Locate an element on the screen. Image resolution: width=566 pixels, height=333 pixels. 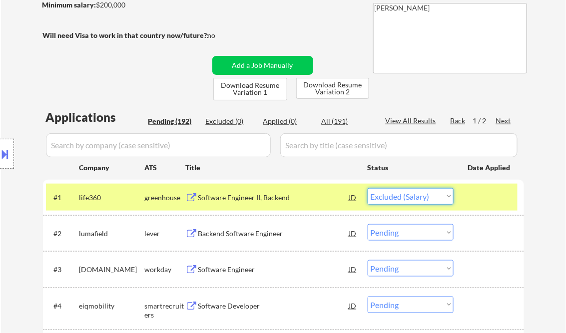
div: Software Engineer is located at coordinates (274, 270).